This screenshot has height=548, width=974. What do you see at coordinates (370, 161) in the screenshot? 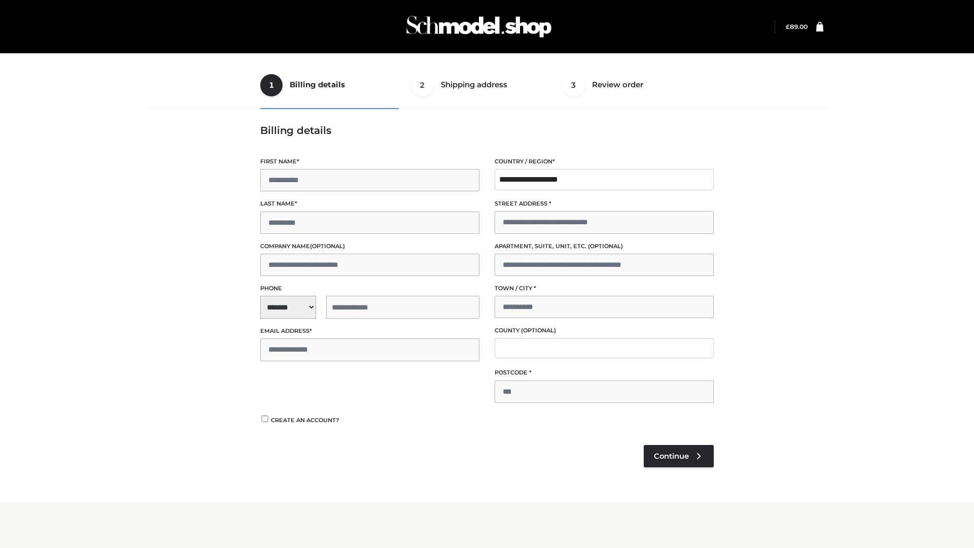
I see `label: First name` at bounding box center [370, 161].